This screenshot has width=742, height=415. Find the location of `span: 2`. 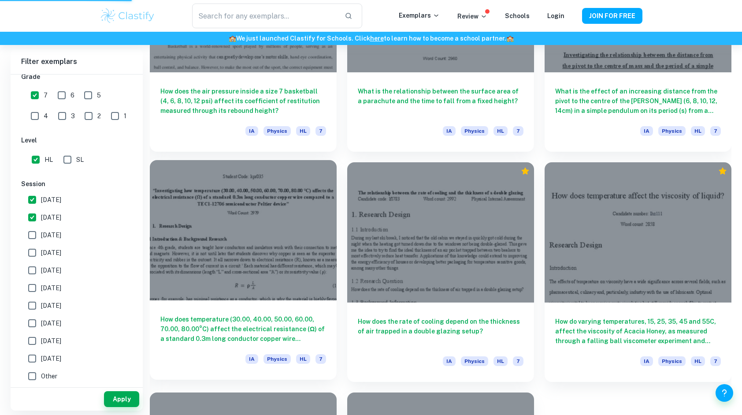

span: 2 is located at coordinates (99, 116).